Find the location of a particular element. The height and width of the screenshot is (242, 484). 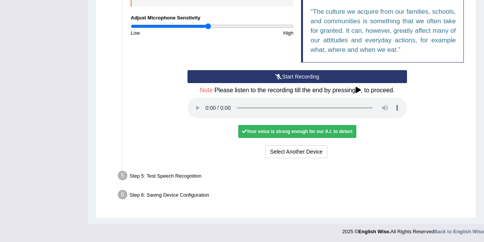

div: Low is located at coordinates (170, 33).